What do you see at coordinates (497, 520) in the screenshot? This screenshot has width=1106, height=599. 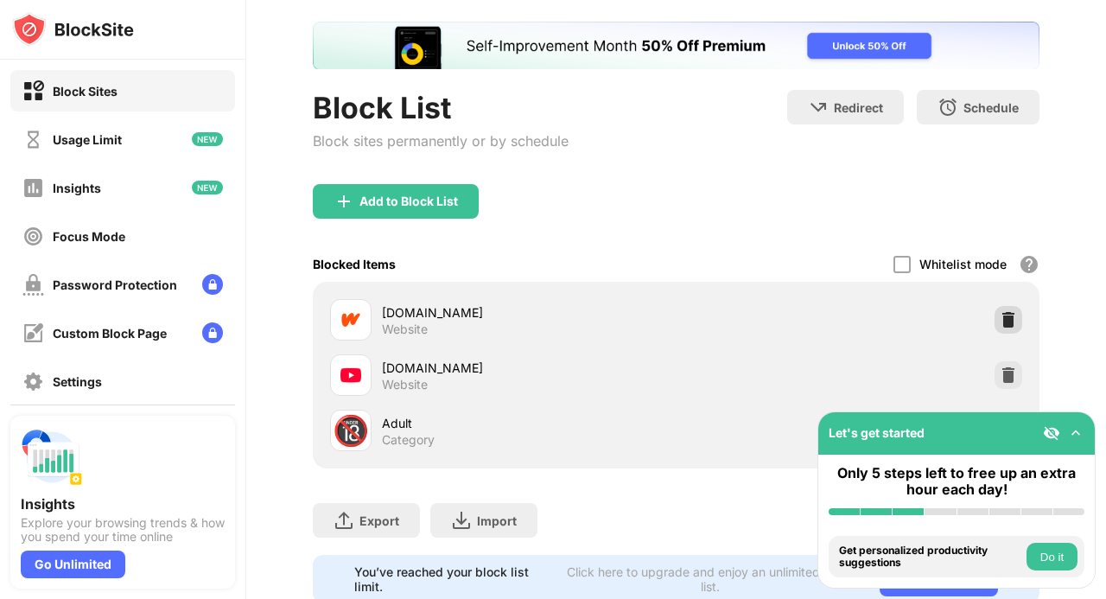 I see `div: Import` at bounding box center [497, 520].